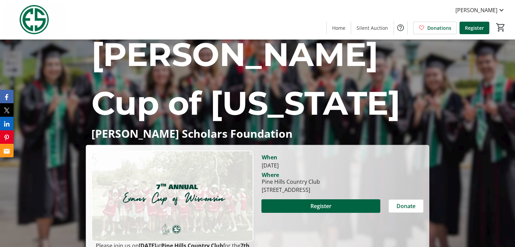  What do you see at coordinates (401, 28) in the screenshot?
I see `button: Help` at bounding box center [401, 28].